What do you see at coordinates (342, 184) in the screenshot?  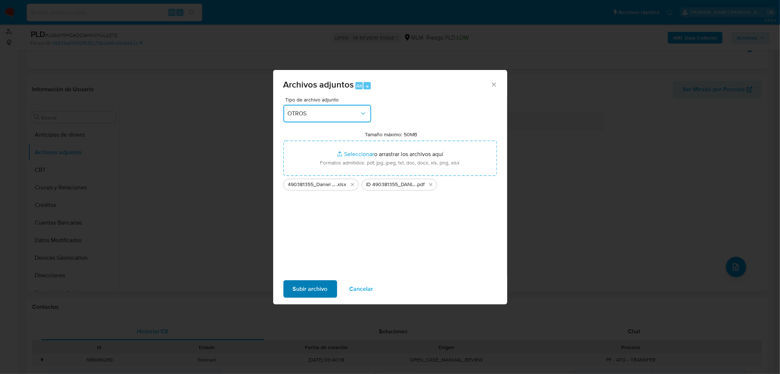 I see `span: .xlsx` at bounding box center [342, 184].